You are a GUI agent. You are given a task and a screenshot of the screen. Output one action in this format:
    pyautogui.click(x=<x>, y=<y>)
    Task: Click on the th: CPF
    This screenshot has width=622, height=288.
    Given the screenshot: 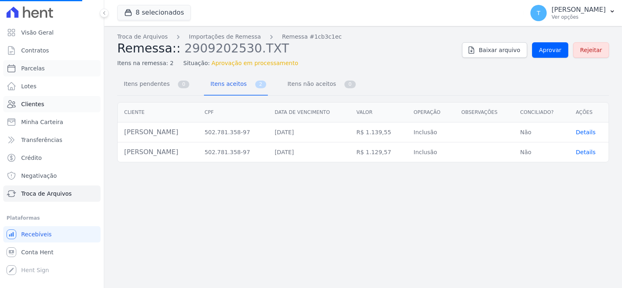 What is the action you would take?
    pyautogui.click(x=233, y=112)
    